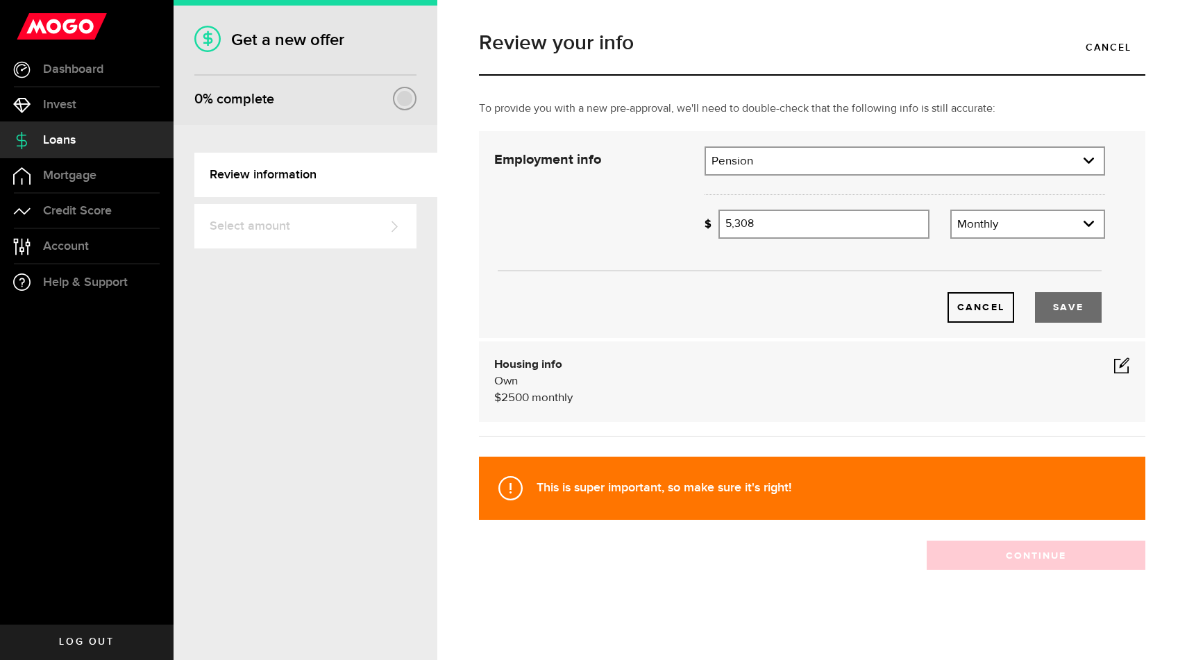 This screenshot has height=660, width=1187. I want to click on span: 0, so click(198, 99).